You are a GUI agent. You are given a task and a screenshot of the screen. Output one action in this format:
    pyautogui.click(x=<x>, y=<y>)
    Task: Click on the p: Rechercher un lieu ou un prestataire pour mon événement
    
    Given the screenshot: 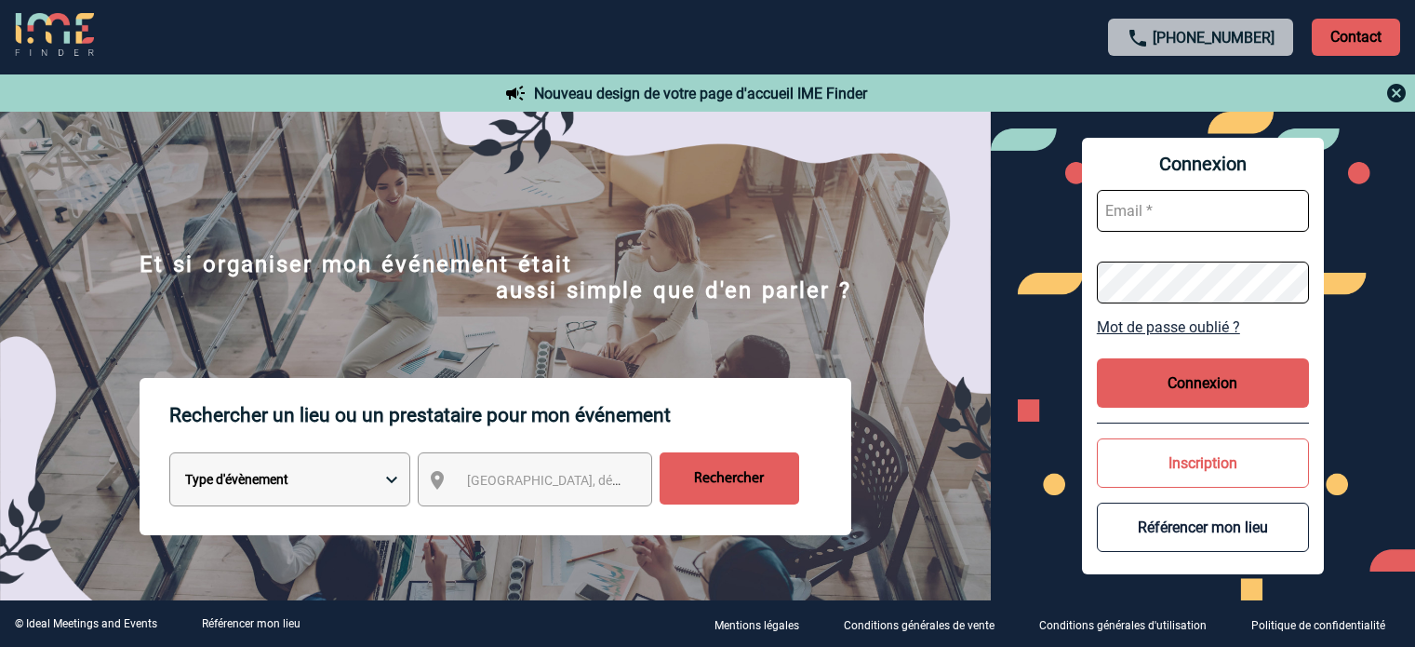 What is the action you would take?
    pyautogui.click(x=510, y=415)
    